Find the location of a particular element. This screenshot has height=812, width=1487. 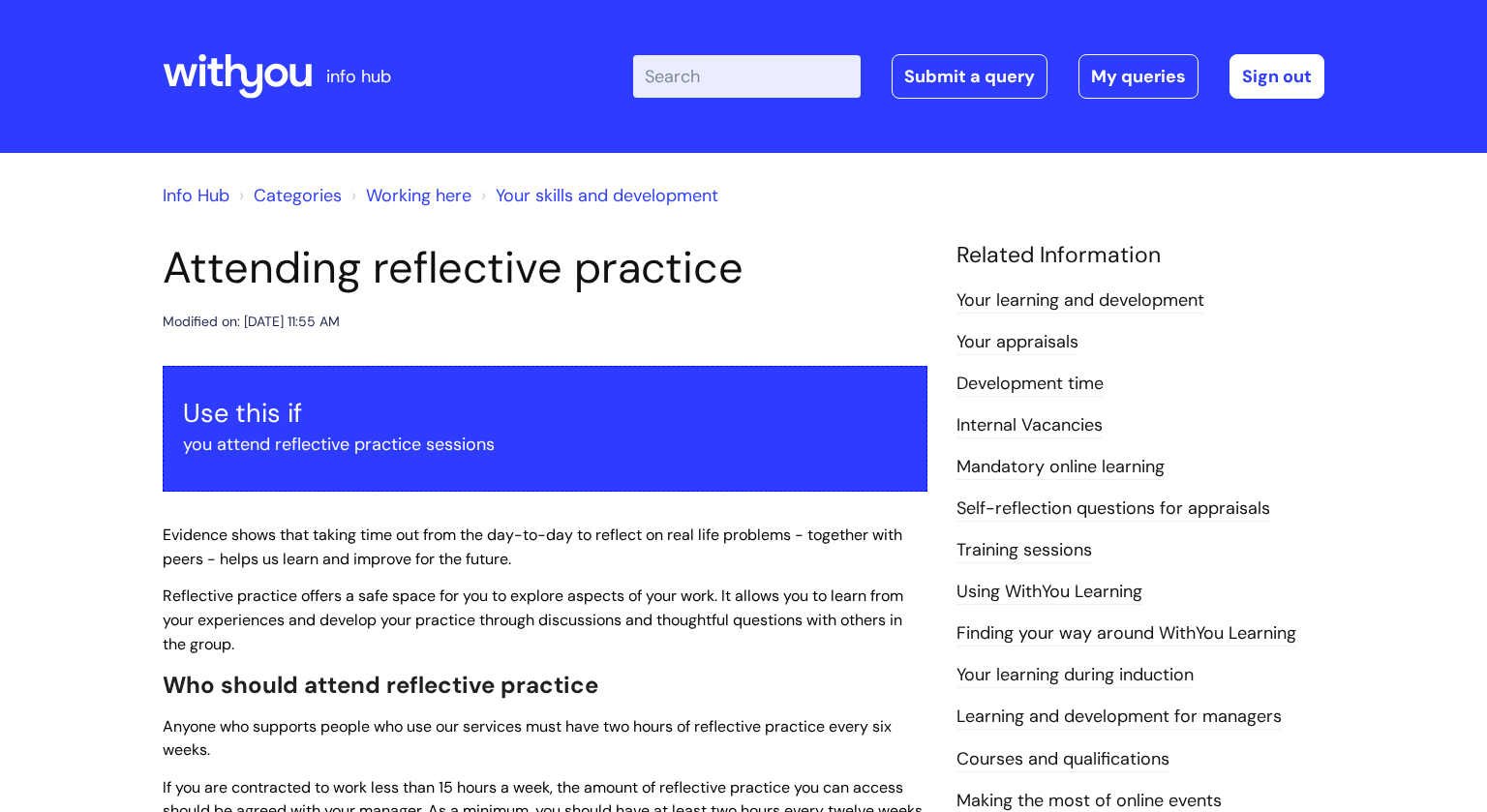

a: Your learning during induction is located at coordinates (1074, 675).